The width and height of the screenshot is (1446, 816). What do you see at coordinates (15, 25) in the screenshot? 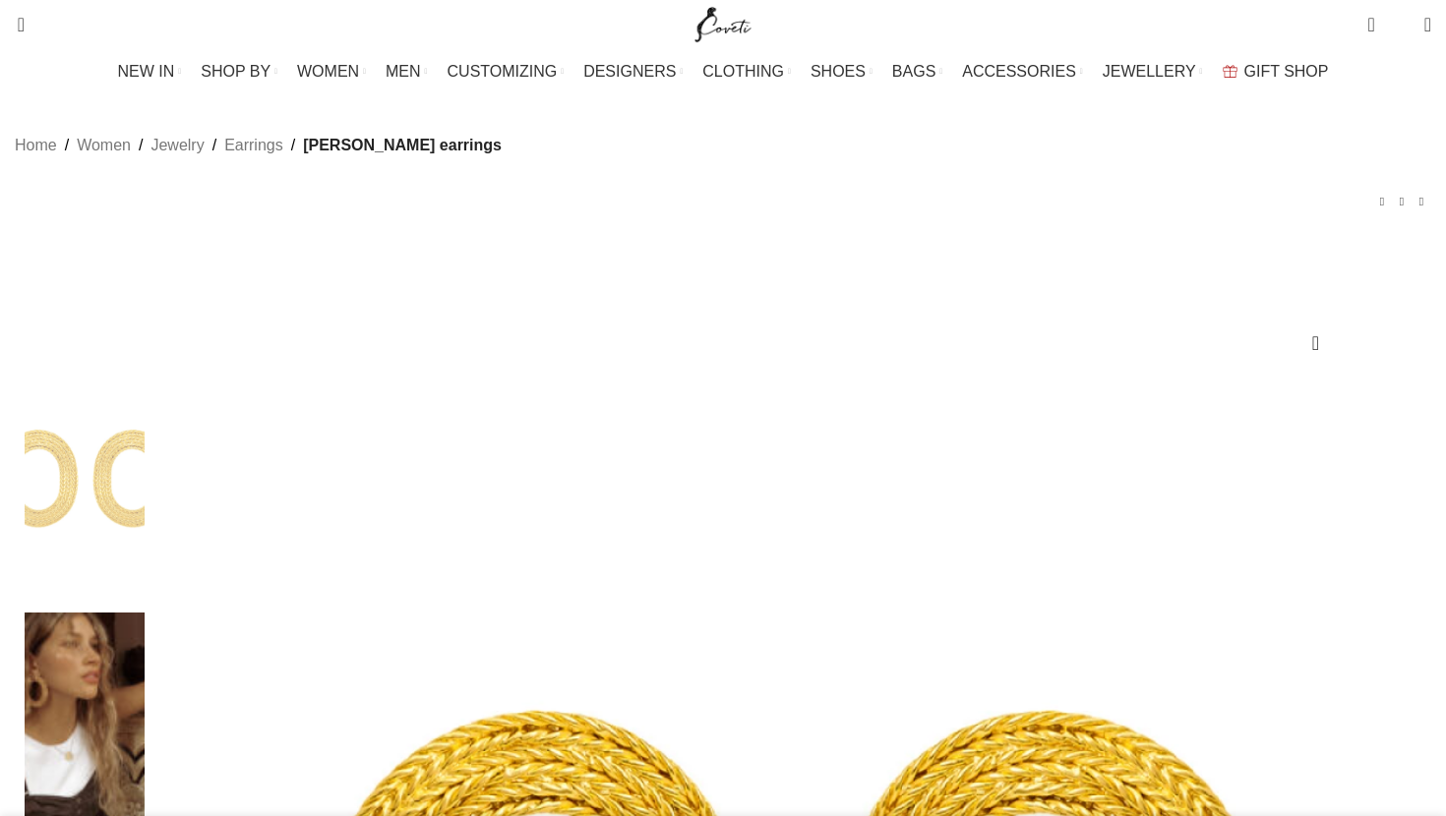
I see `div: Search` at bounding box center [15, 25].